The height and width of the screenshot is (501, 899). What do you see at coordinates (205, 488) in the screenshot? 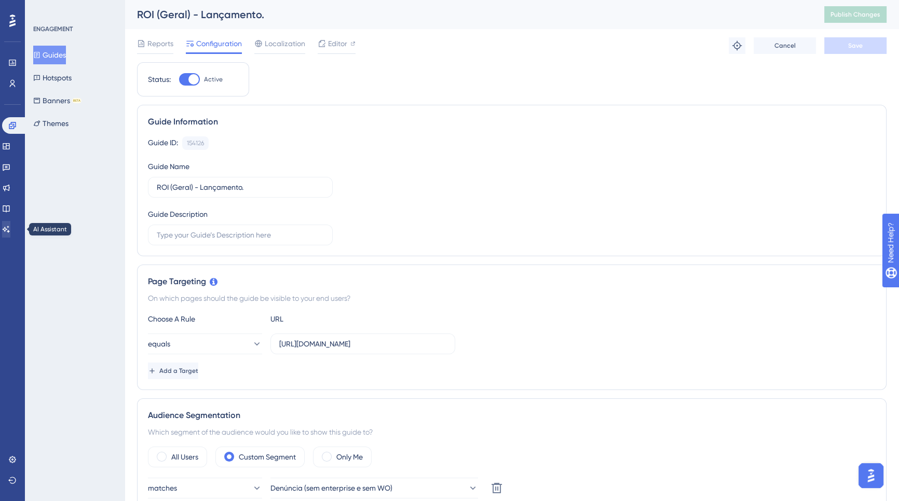
I see `button: matches` at bounding box center [205, 488].